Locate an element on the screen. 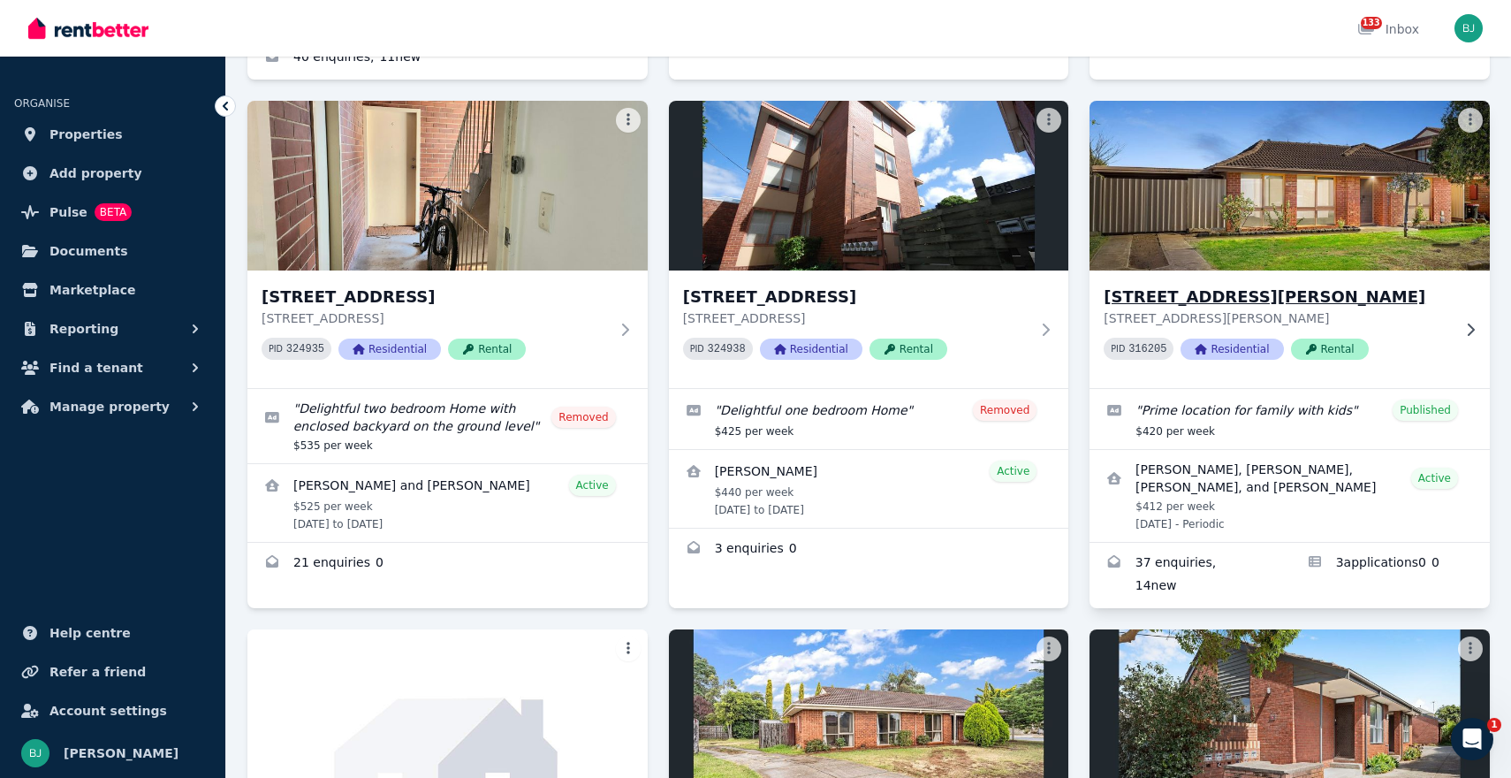 This screenshot has height=778, width=1511. a: Properties is located at coordinates (112, 134).